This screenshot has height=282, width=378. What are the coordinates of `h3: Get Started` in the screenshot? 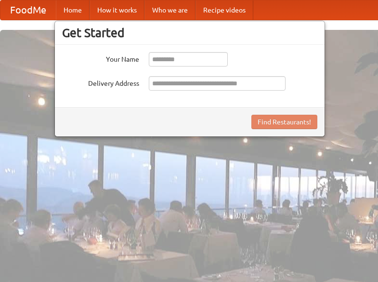 It's located at (190, 33).